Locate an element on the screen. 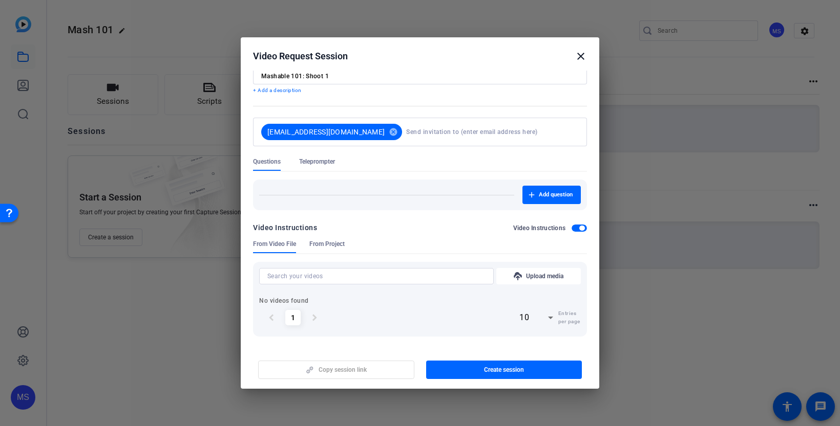 The height and width of the screenshot is (426, 840). span: Entries per page is located at coordinates (569, 318).